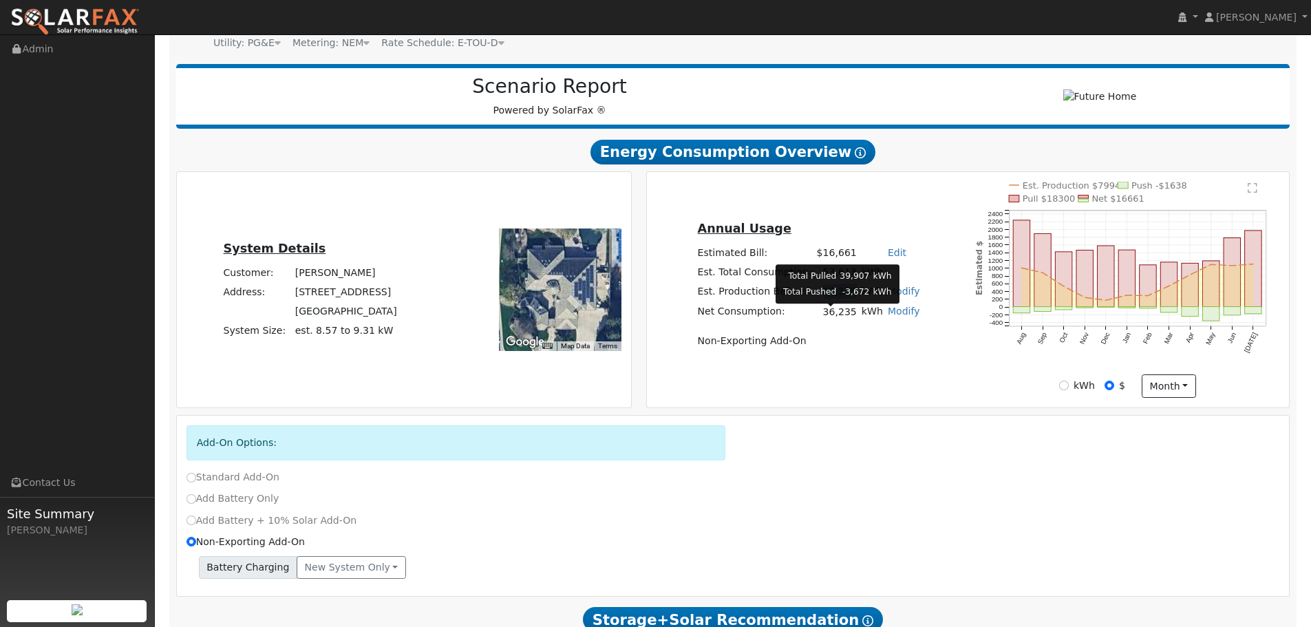  Describe the element at coordinates (77, 513) in the screenshot. I see `span: Site Summary` at that location.